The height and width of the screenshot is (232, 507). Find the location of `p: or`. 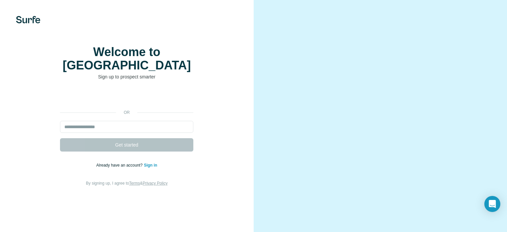

p: or is located at coordinates (127, 112).